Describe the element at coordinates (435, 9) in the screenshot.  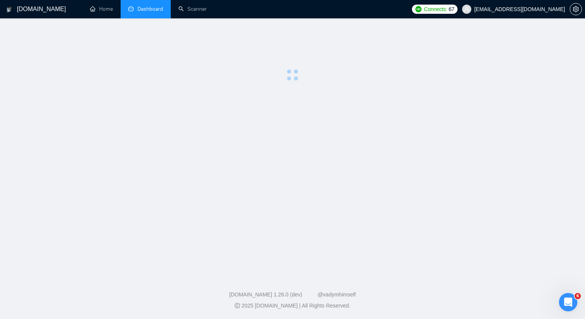
I see `span: Connects:` at that location.